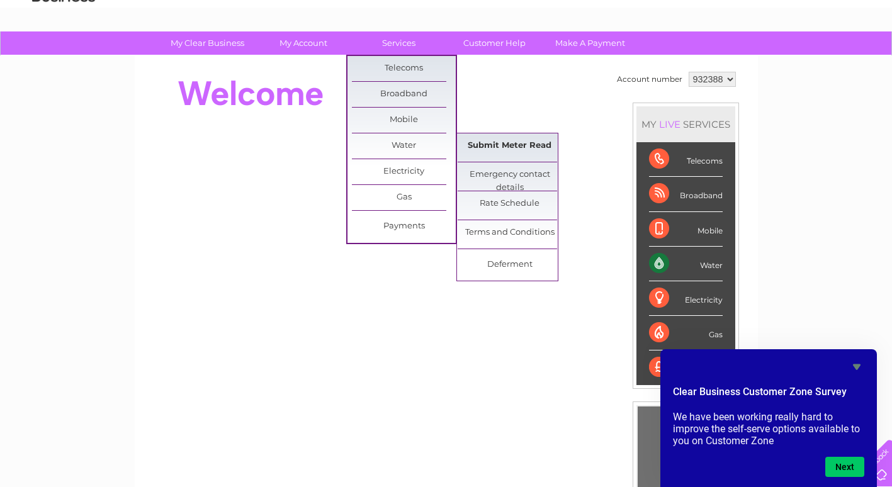 Image resolution: width=892 pixels, height=487 pixels. What do you see at coordinates (686, 426) in the screenshot?
I see `td: Link Account` at bounding box center [686, 426].